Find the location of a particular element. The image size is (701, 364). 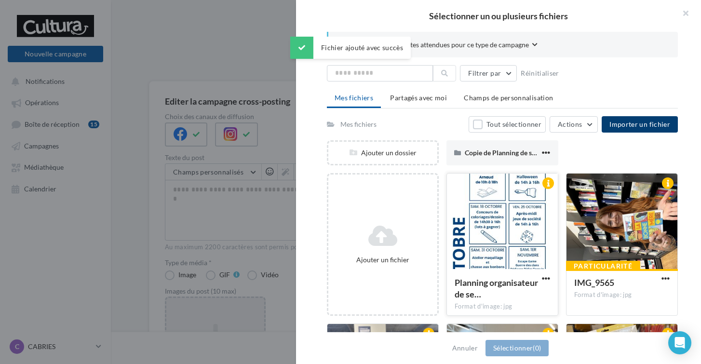

div: Fichier ajouté avec succès is located at coordinates (350, 48).